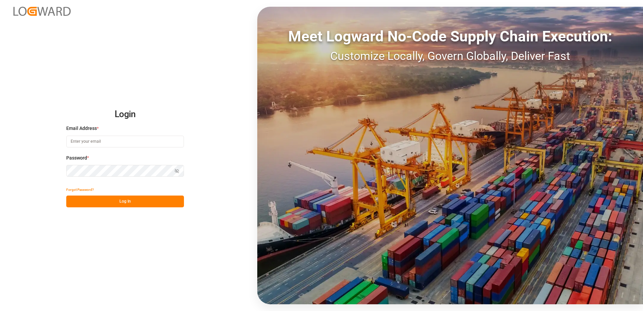  What do you see at coordinates (80, 189) in the screenshot?
I see `button: Forgot Password?` at bounding box center [80, 189].